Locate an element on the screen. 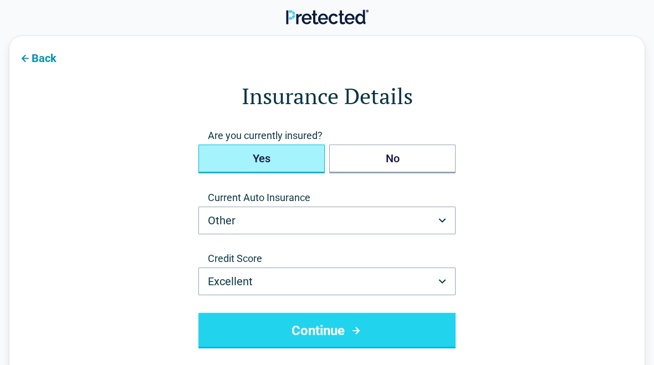 Image resolution: width=654 pixels, height=365 pixels. label: Current Auto Insurance is located at coordinates (327, 198).